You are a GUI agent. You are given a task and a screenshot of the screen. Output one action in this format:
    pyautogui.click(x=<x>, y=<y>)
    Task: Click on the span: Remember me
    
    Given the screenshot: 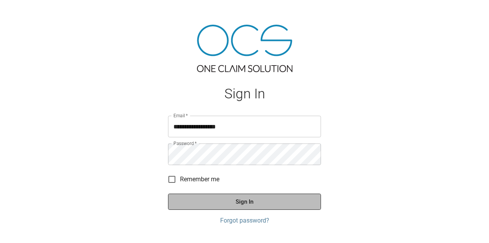 What is the action you would take?
    pyautogui.click(x=200, y=179)
    